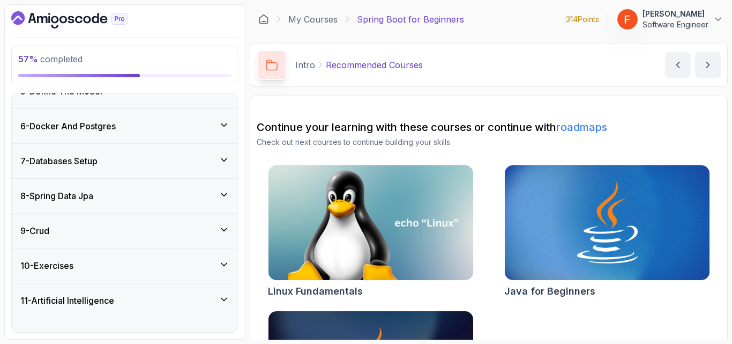  Describe the element at coordinates (125, 126) in the screenshot. I see `button: 6-Docker And Postgres` at that location.